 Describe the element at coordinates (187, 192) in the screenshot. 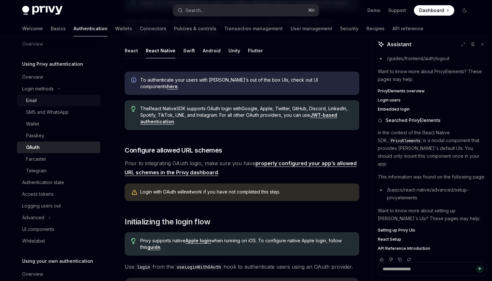

I see `strong: not` at that location.